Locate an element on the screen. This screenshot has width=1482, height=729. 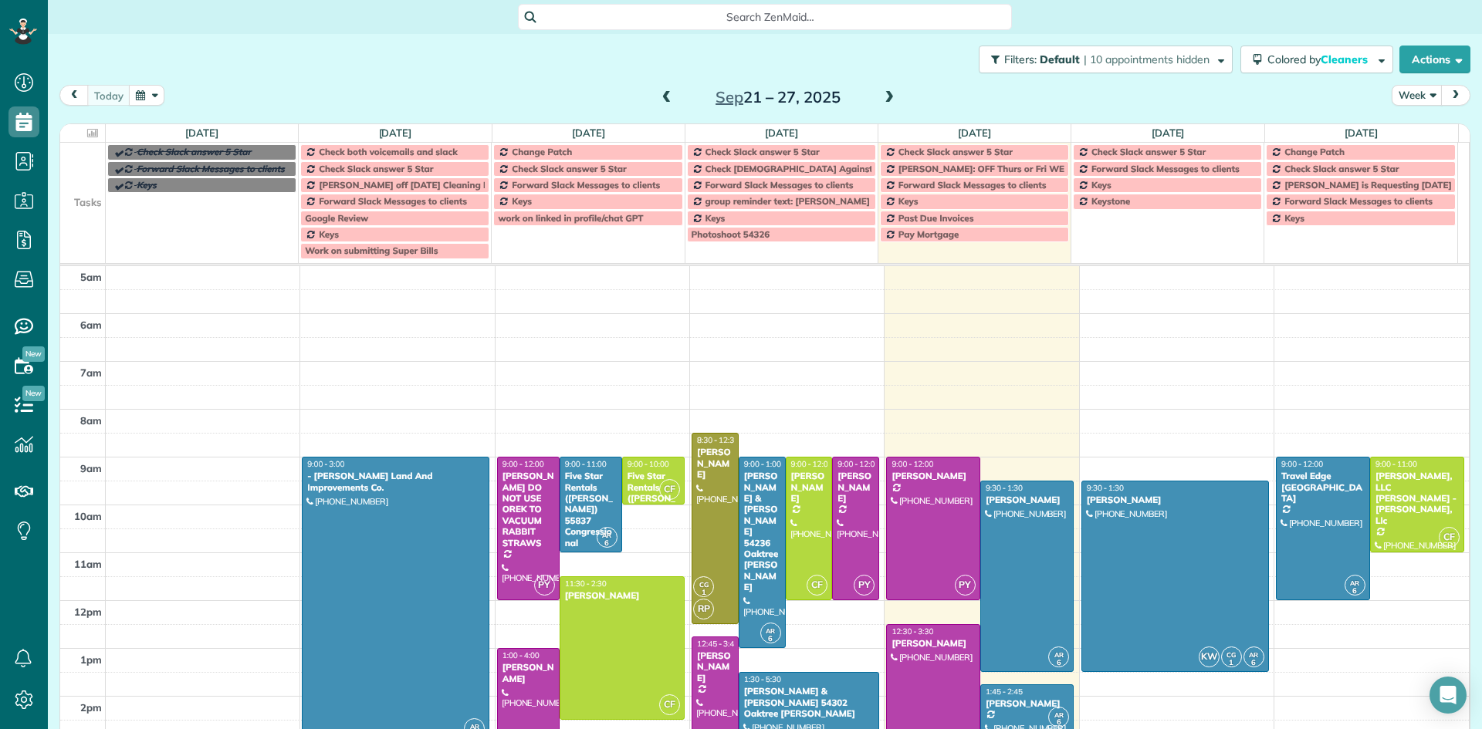
span: 9:00 - 10:00 is located at coordinates (648, 464).